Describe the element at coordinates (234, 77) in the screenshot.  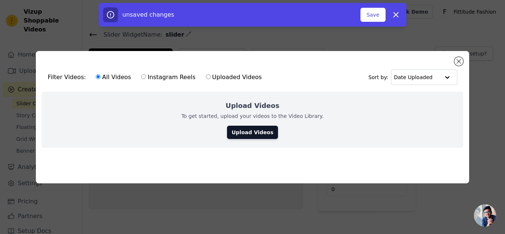
I see `label: Uploaded Videos` at that location.